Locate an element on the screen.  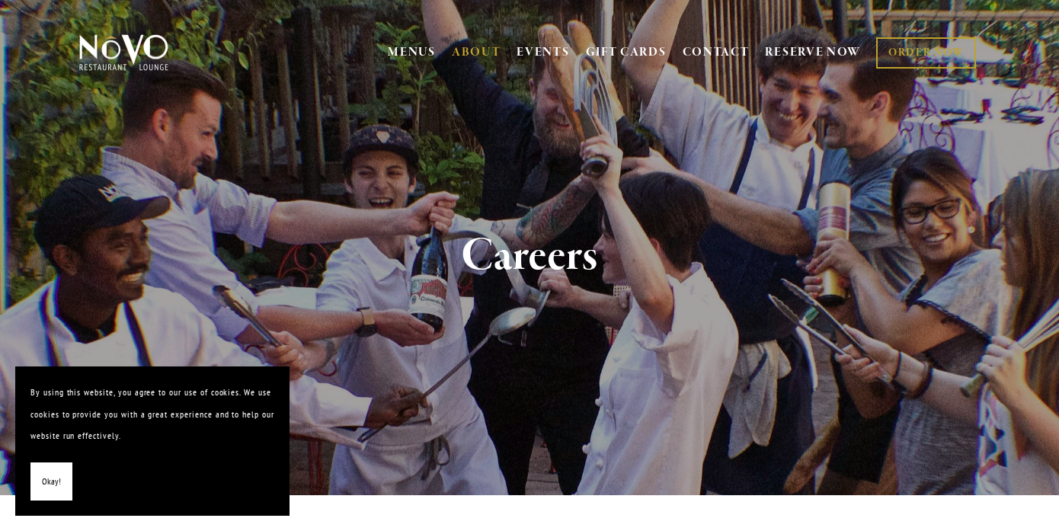
a: ORDER NOW is located at coordinates (925, 53).